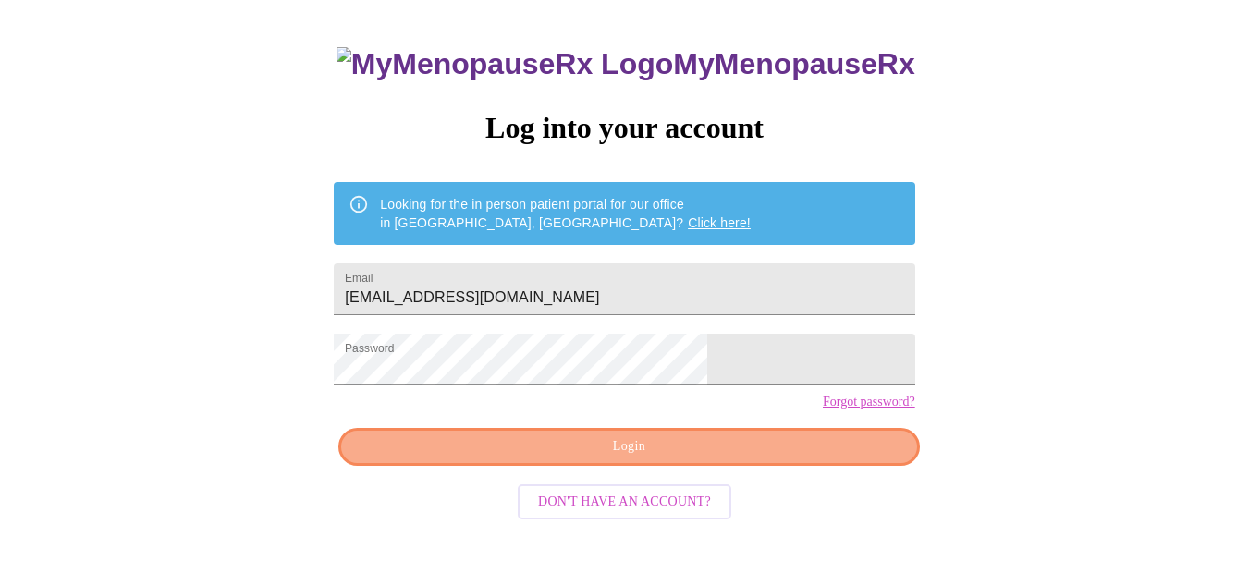 The height and width of the screenshot is (561, 1249). Describe the element at coordinates (505, 64) in the screenshot. I see `img: MyMenopauseRx Logo` at that location.